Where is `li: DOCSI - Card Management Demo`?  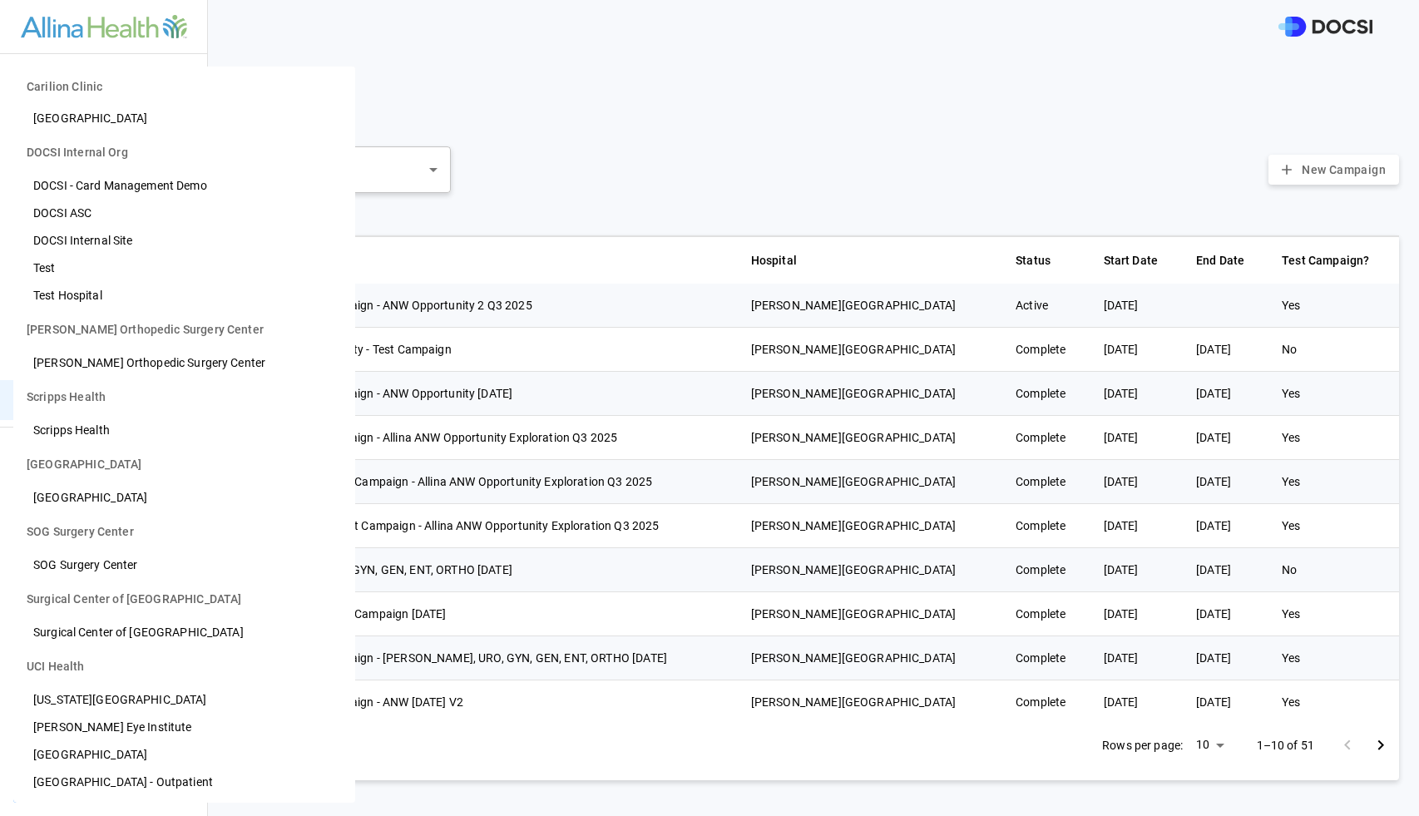
li: DOCSI - Card Management Demo is located at coordinates (184, 186).